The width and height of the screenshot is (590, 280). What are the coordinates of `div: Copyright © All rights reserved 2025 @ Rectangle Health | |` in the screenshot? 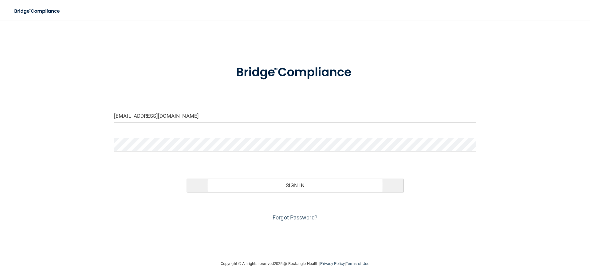 It's located at (295, 263).